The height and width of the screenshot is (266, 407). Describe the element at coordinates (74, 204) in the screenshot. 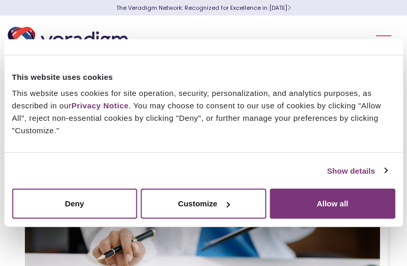

I see `button: Deny` at that location.